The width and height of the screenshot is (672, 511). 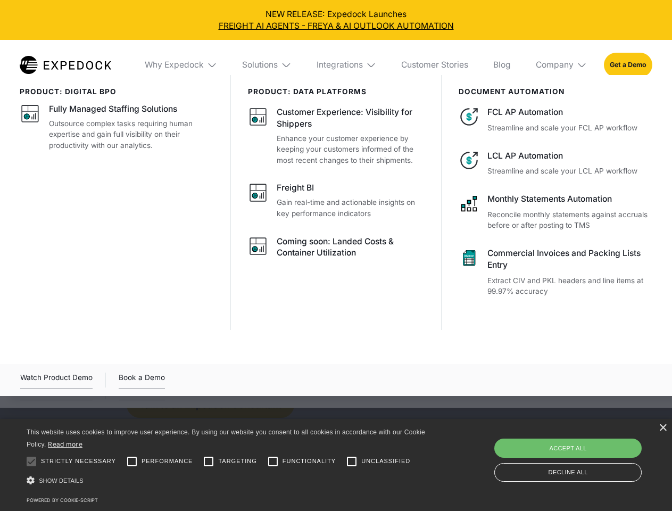 I want to click on a: Customer Experience: Visibility for ShippersEnhance your customer experience by keeping your cust..., so click(x=336, y=136).